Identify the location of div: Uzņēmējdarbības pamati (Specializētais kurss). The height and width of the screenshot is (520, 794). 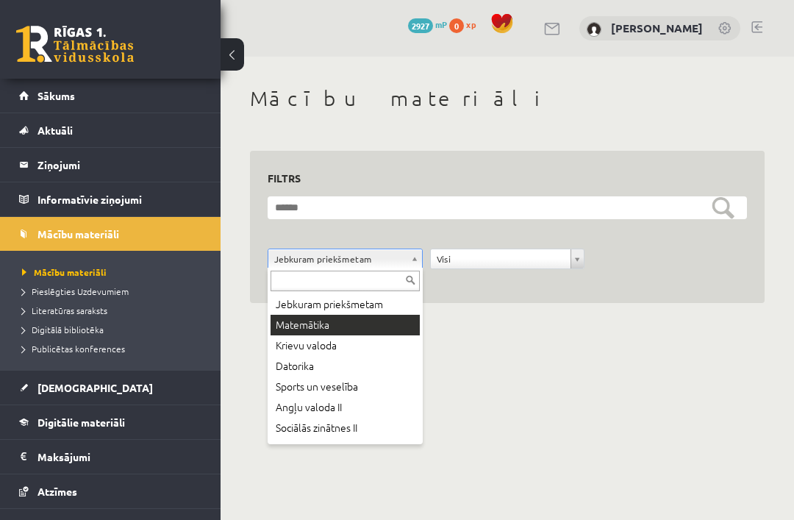
(345, 456).